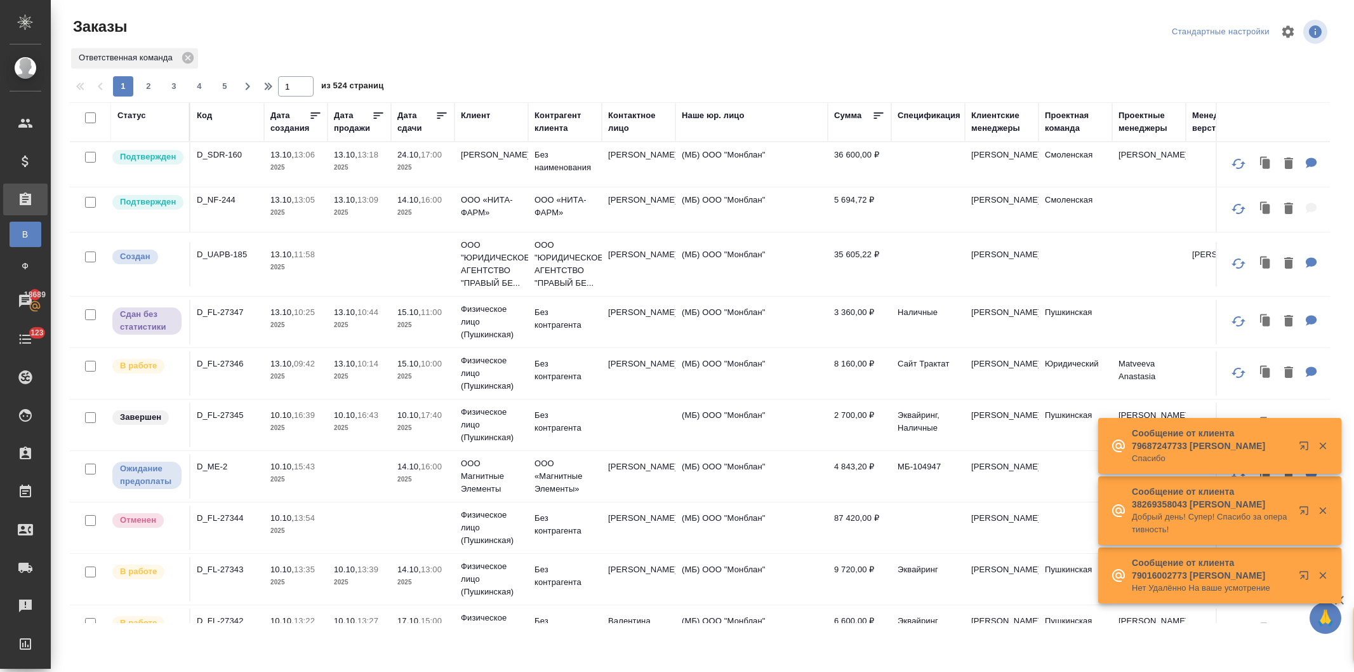  What do you see at coordinates (368, 569) in the screenshot?
I see `p: 13:39` at bounding box center [368, 569].